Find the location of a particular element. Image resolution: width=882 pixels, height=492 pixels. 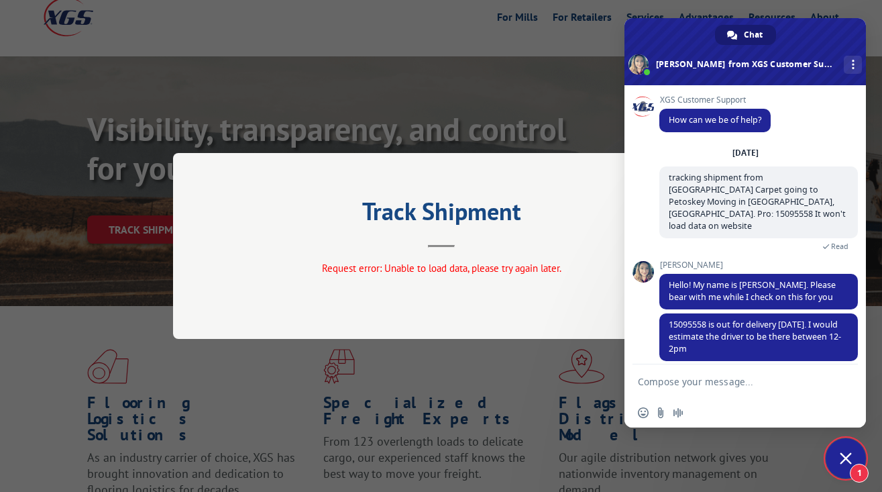

div: More channels is located at coordinates (853, 64).